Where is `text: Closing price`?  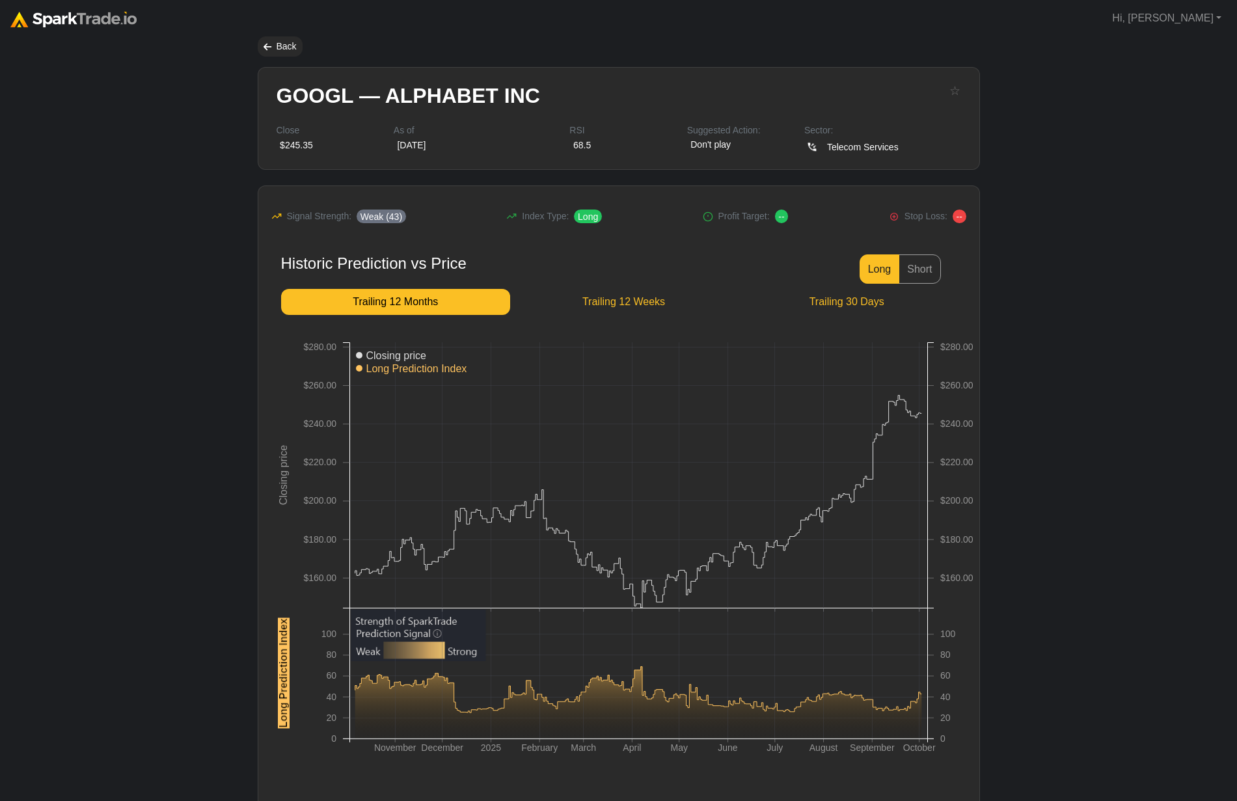
text: Closing price is located at coordinates (283, 475).